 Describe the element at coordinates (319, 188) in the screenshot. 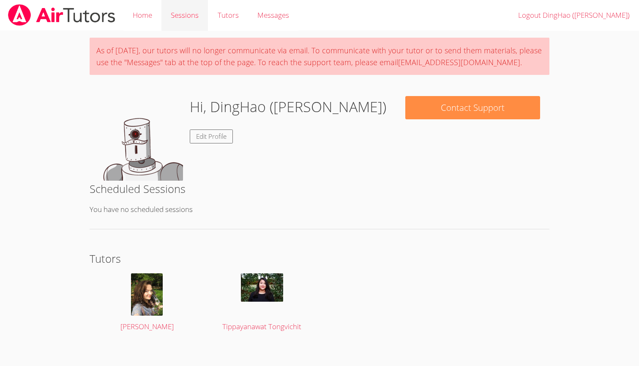

I see `h2: Scheduled Sessions` at that location.